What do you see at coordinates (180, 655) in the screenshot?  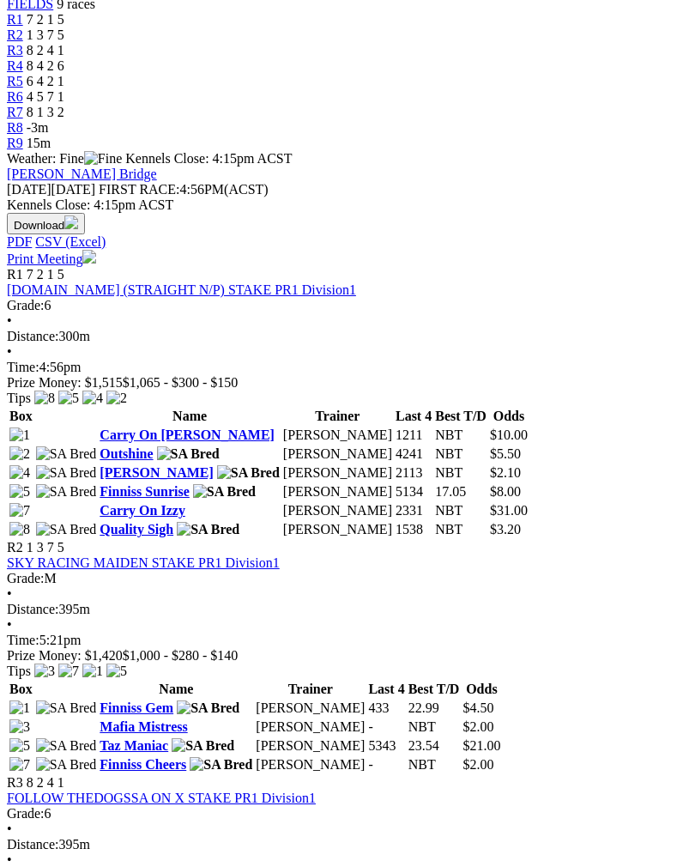 I see `span: $1,000 - $280 - $140` at bounding box center [180, 655].